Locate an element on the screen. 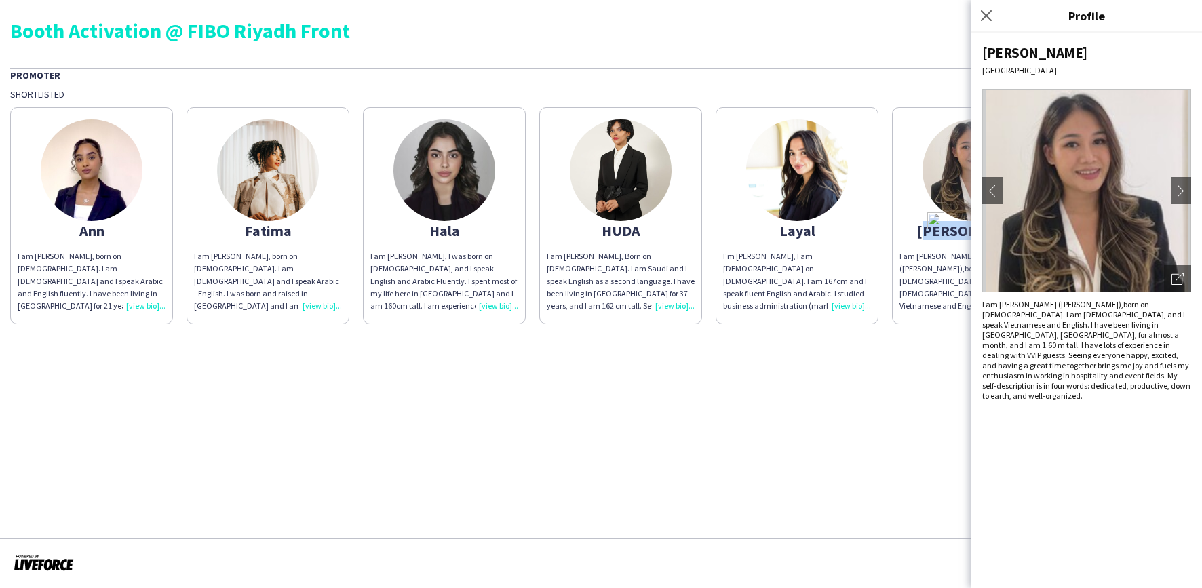  div: Layal is located at coordinates (797, 231).